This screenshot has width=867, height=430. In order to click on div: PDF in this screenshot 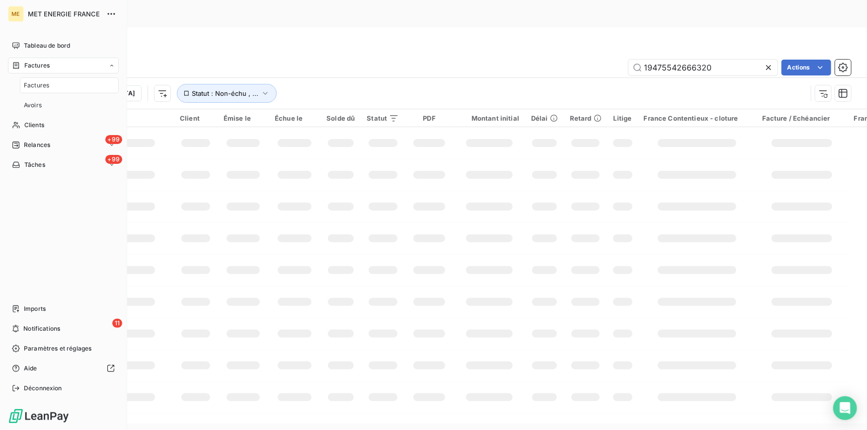, I will do `click(429, 118)`.